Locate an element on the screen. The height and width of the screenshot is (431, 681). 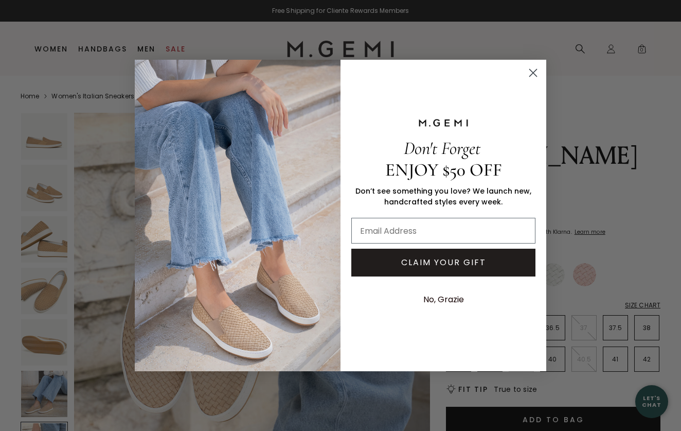
span: Don’t see something you love? We launch new, handcrafted styles every week. is located at coordinates (443, 196).